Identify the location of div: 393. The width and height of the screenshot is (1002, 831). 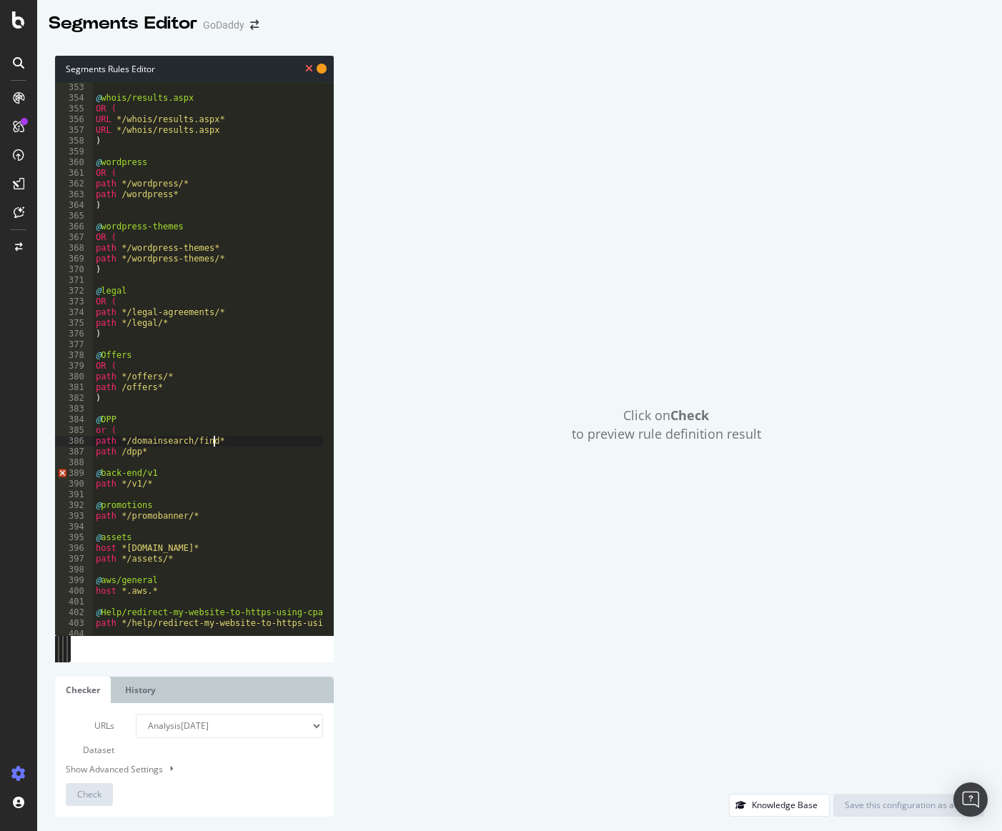
(74, 516).